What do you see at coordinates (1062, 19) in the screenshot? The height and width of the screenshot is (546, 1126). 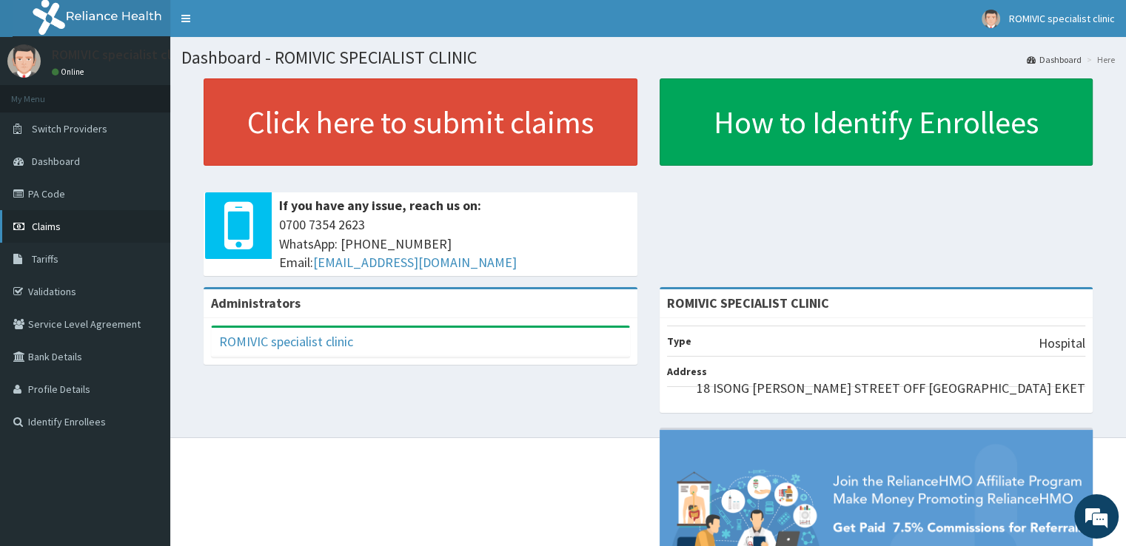 I see `span: ROMIVIC specialist clinic` at bounding box center [1062, 19].